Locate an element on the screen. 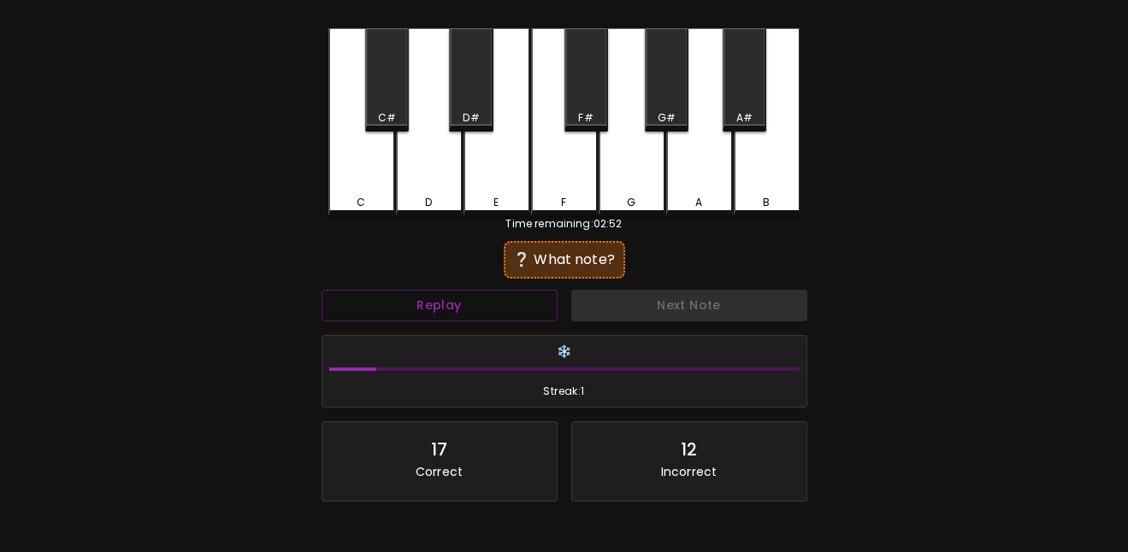 This screenshot has height=552, width=1128. div: D is located at coordinates (428, 203).